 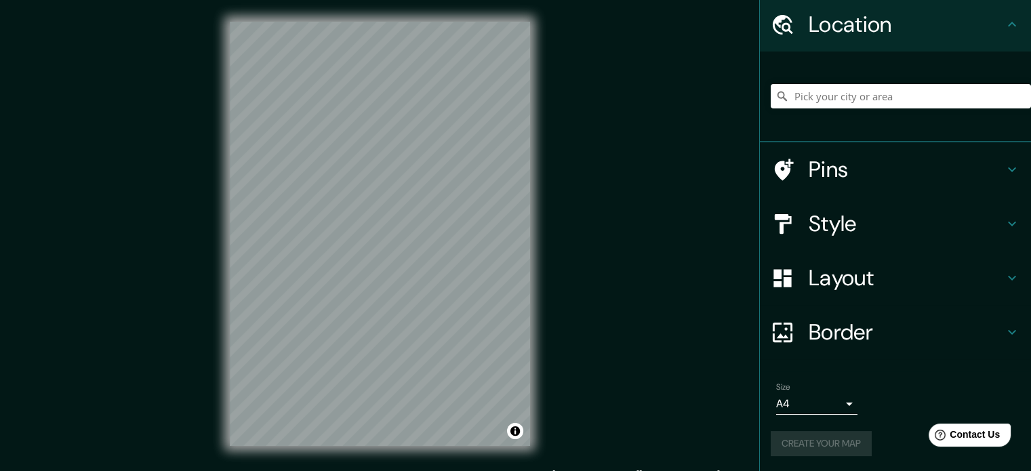 I want to click on span: Contact Us, so click(x=64, y=16).